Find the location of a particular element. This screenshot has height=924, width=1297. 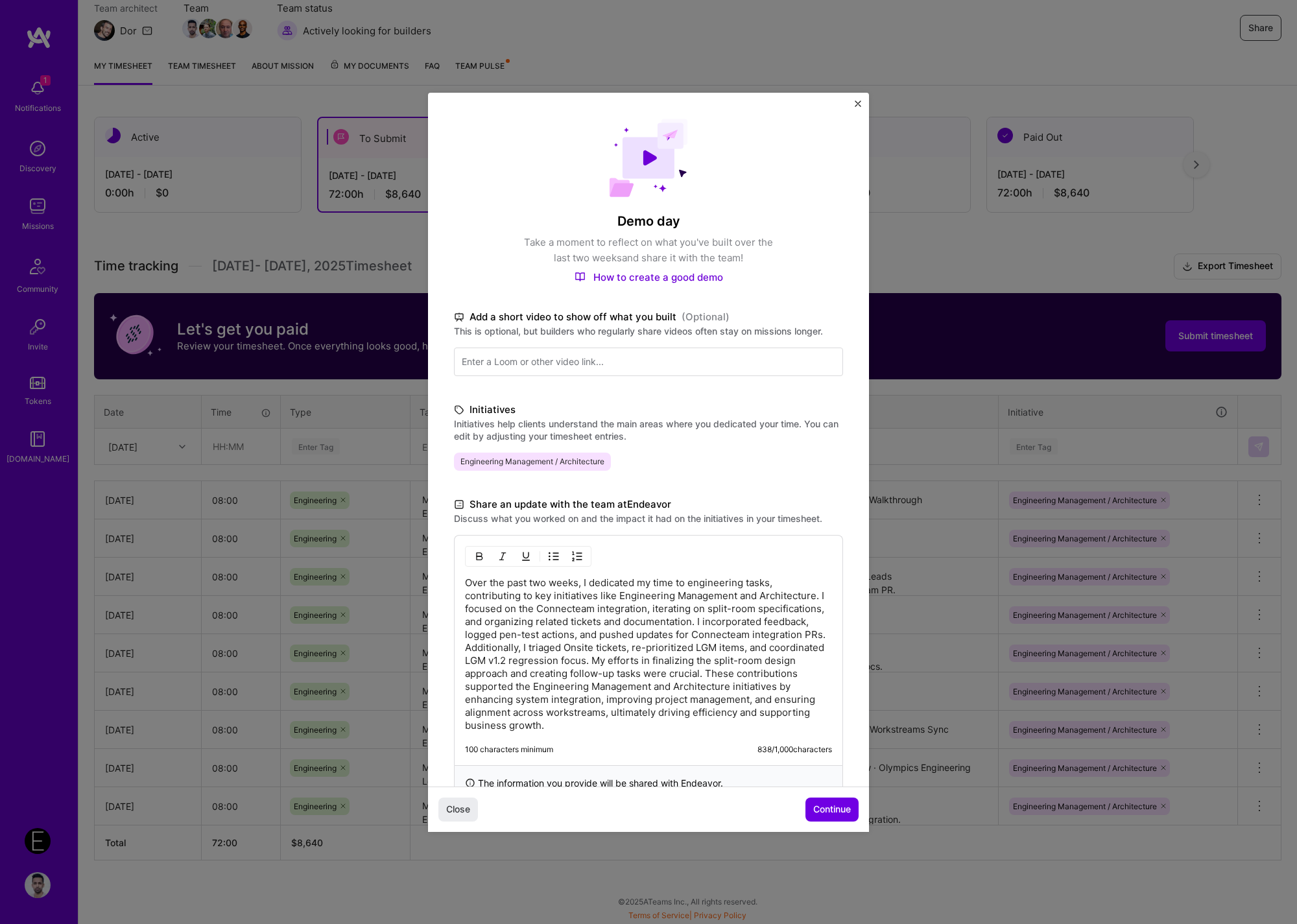

div: 838 / 1,000 characters is located at coordinates (794, 750).